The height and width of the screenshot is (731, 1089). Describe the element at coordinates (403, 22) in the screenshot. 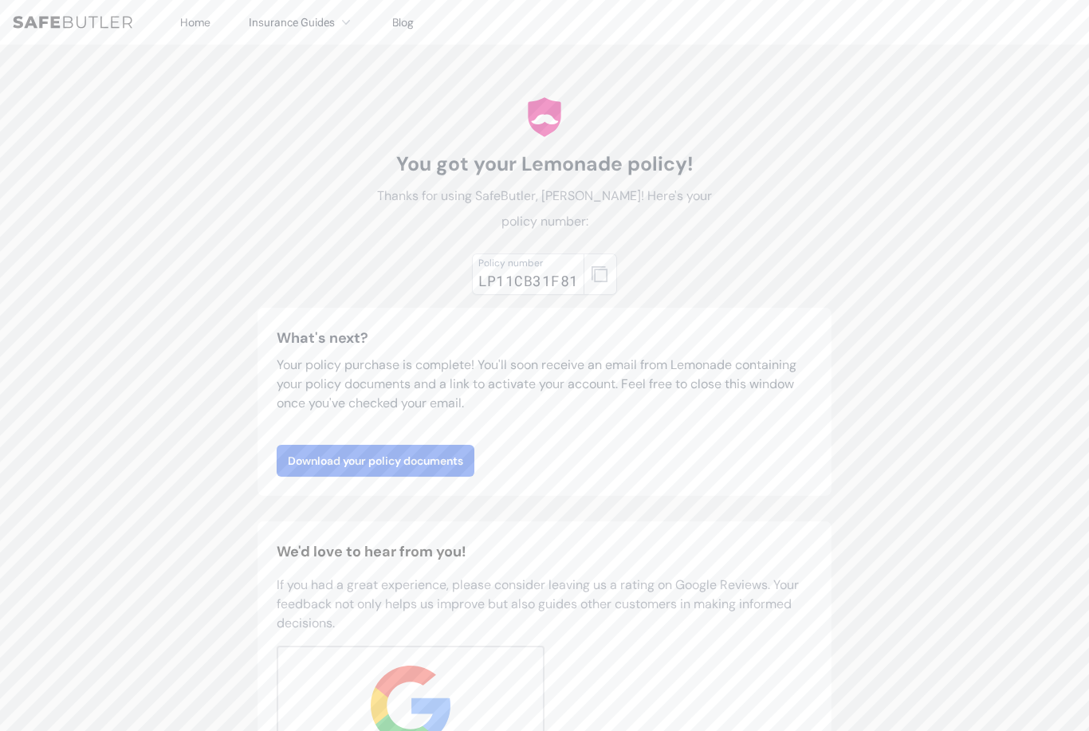

I see `a: Blog` at that location.